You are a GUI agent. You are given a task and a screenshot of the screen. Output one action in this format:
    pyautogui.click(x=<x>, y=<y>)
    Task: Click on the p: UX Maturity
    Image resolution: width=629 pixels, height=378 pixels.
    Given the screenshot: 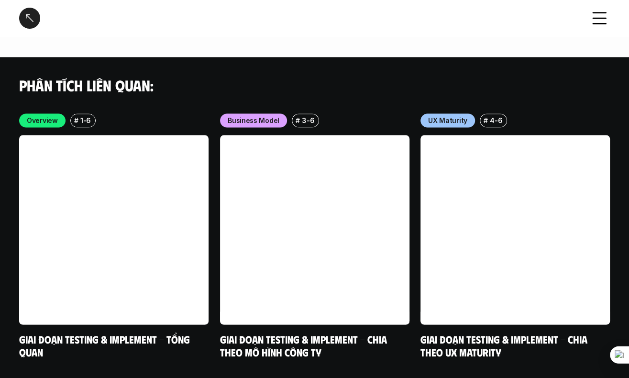 What is the action you would take?
    pyautogui.click(x=448, y=120)
    